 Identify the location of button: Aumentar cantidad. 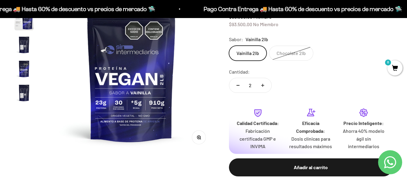
(263, 86).